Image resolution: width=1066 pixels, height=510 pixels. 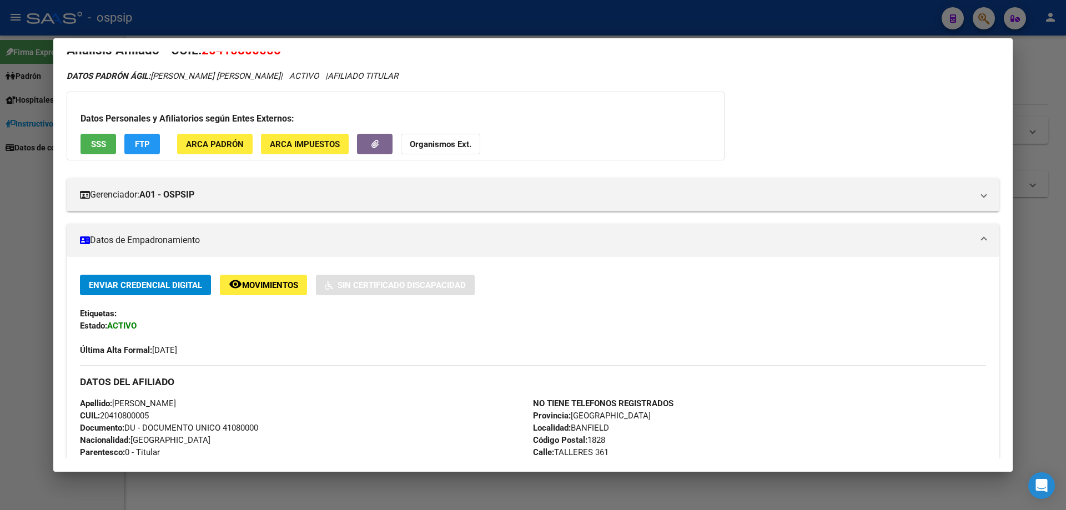 I want to click on button: ARCA Impuestos, so click(x=305, y=144).